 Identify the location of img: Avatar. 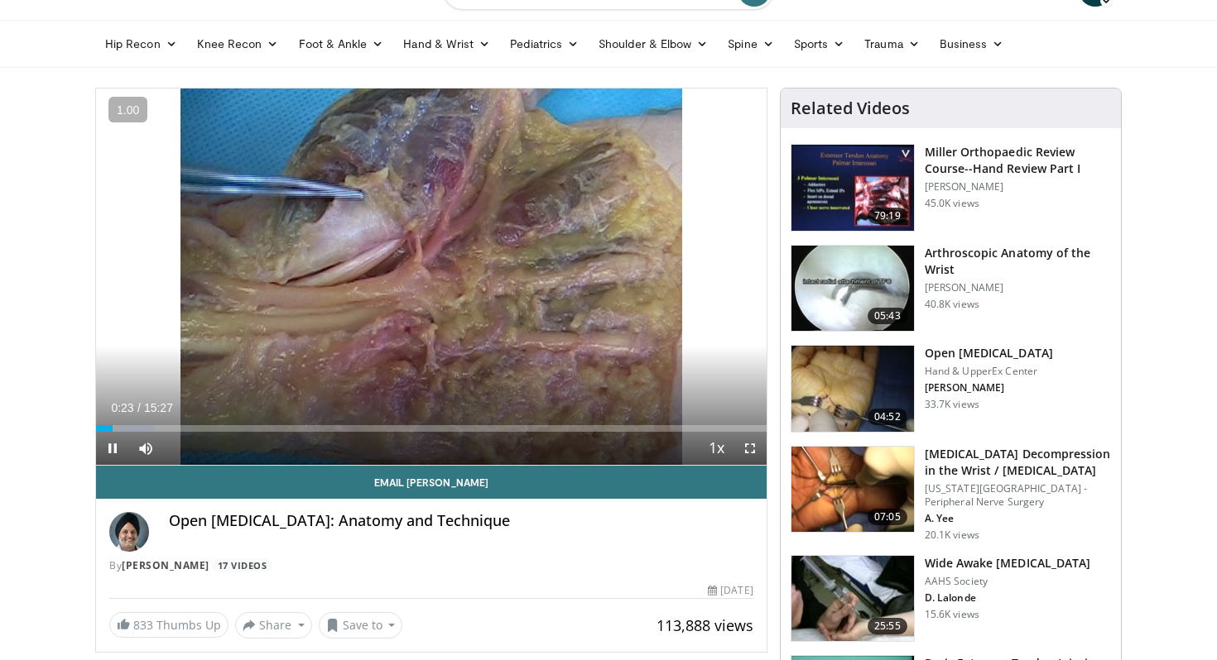
(129, 532).